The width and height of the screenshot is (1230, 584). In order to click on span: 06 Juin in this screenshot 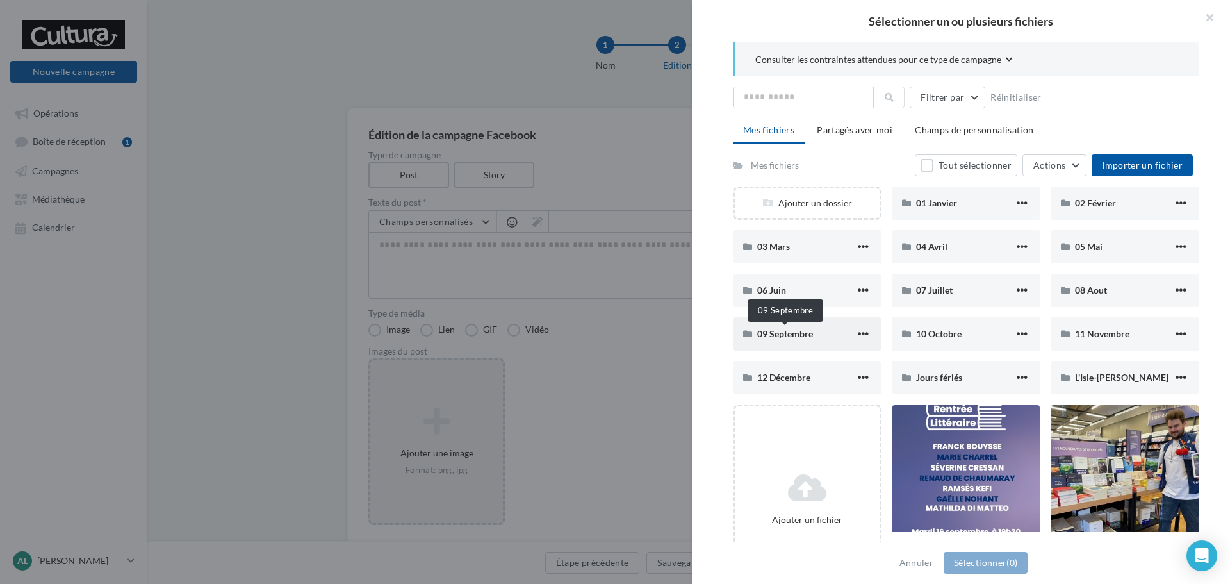, I will do `click(772, 290)`.